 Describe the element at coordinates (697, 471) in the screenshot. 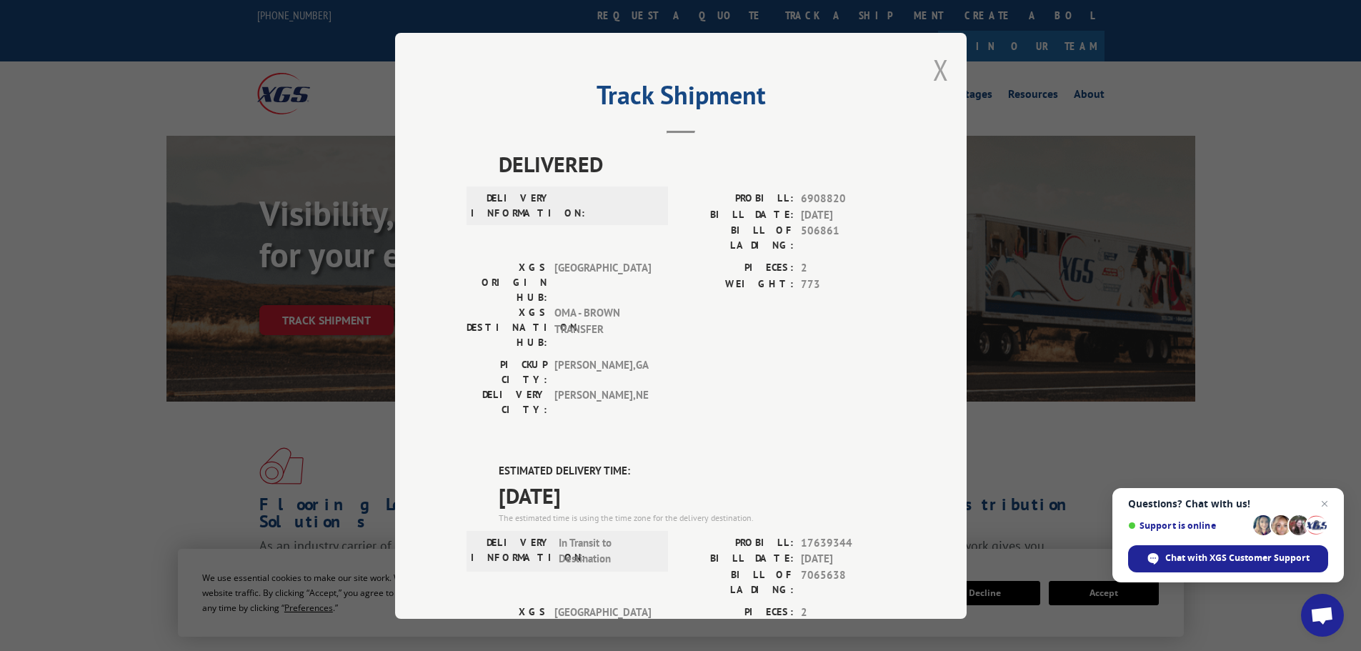

I see `label: ESTIMATED DELIVERY TIME:` at that location.